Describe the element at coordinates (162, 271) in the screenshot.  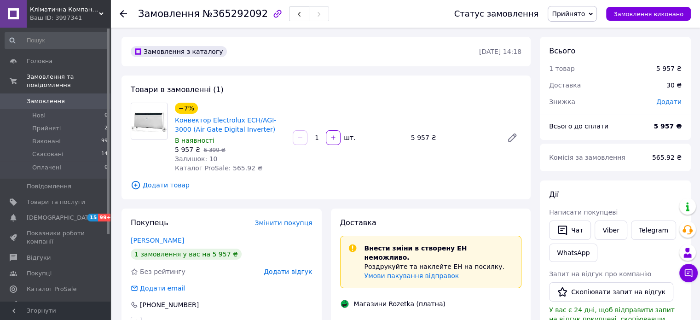
I see `span: Без рейтингу` at that location.